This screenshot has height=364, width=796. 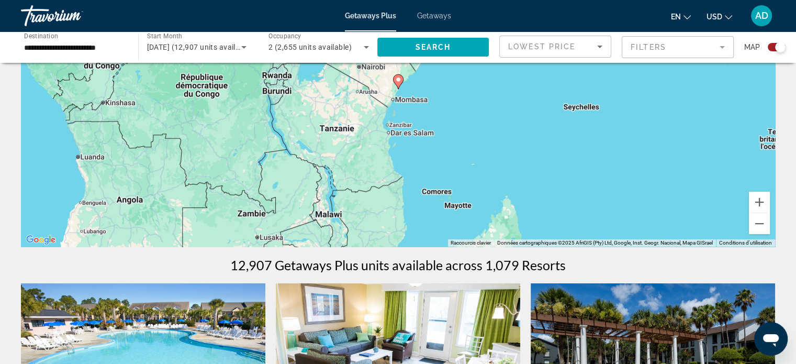 What do you see at coordinates (715, 17) in the screenshot?
I see `span: USD` at bounding box center [715, 17].